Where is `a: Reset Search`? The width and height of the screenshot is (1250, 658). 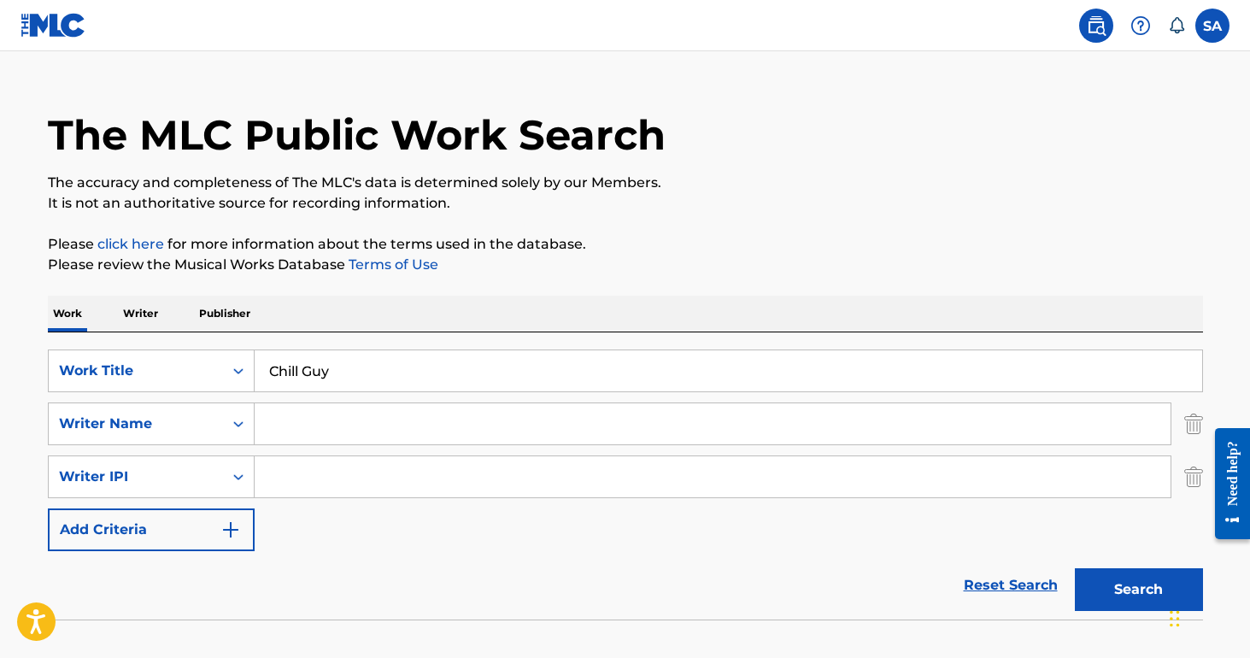
a: Reset Search is located at coordinates (1011, 585).